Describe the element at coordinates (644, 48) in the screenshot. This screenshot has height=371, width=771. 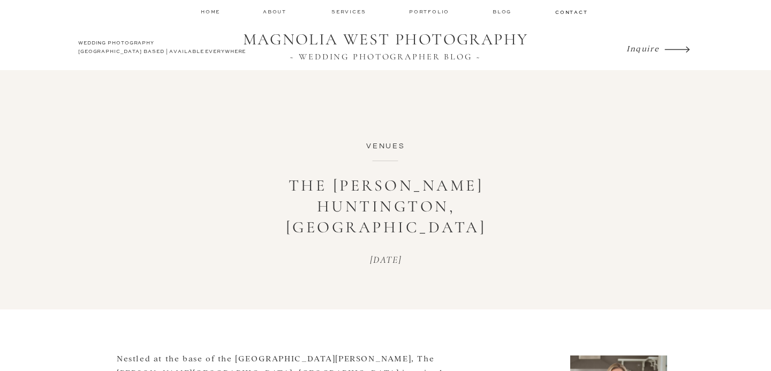
I see `a: Inquire` at that location.